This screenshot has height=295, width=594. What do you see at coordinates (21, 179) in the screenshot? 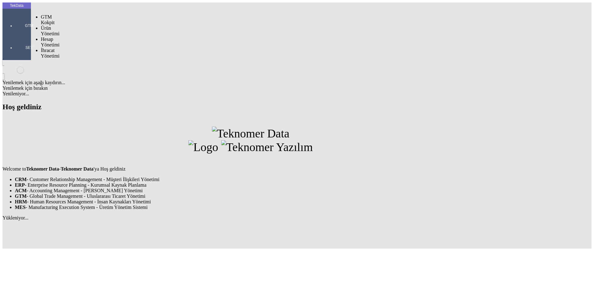
I see `strong: CRM` at bounding box center [21, 179].